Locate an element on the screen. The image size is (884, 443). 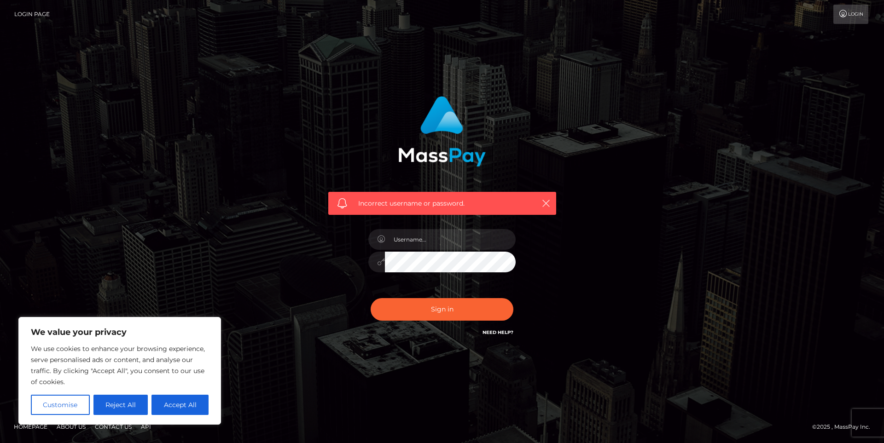
button: Reject All is located at coordinates (121, 405).